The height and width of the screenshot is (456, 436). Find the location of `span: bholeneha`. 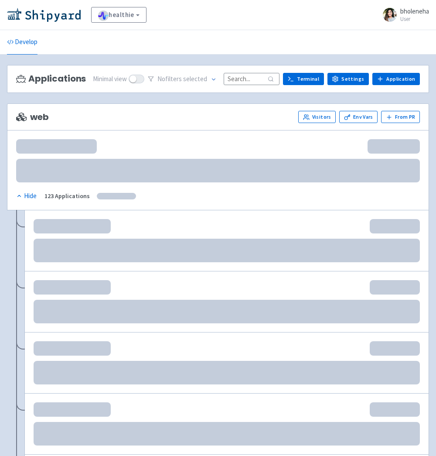

span: bholeneha is located at coordinates (415, 11).